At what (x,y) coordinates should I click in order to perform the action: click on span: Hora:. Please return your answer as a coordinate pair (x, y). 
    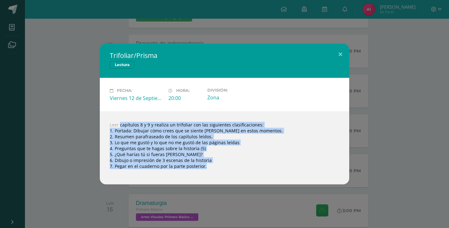
    Looking at the image, I should click on (183, 91).